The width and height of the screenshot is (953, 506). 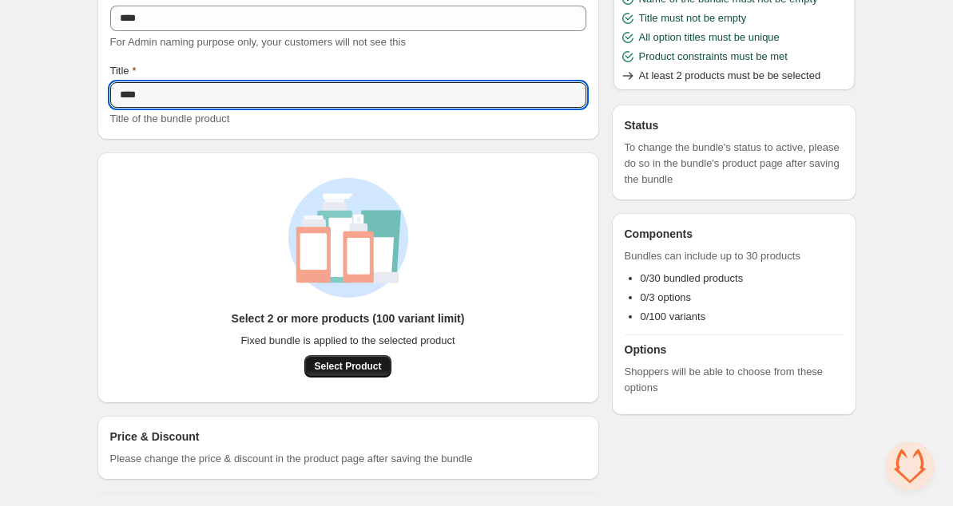 I want to click on span: At least 2 products must be be selected, so click(x=730, y=76).